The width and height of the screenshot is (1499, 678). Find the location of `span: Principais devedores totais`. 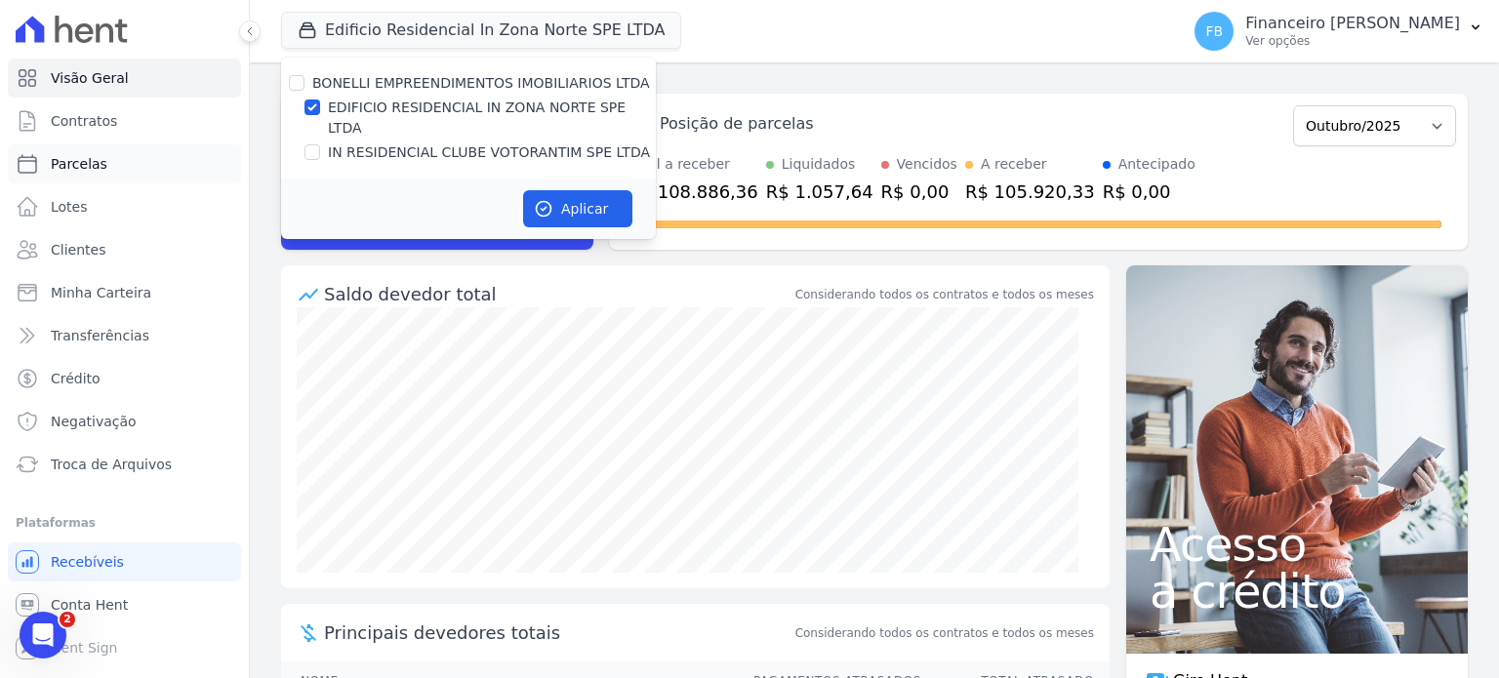

span: Principais devedores totais is located at coordinates (557, 632).